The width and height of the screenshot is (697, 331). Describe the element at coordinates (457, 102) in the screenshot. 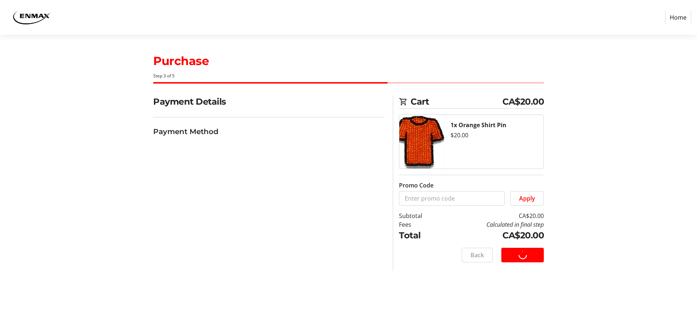

I see `span: Cart` at that location.